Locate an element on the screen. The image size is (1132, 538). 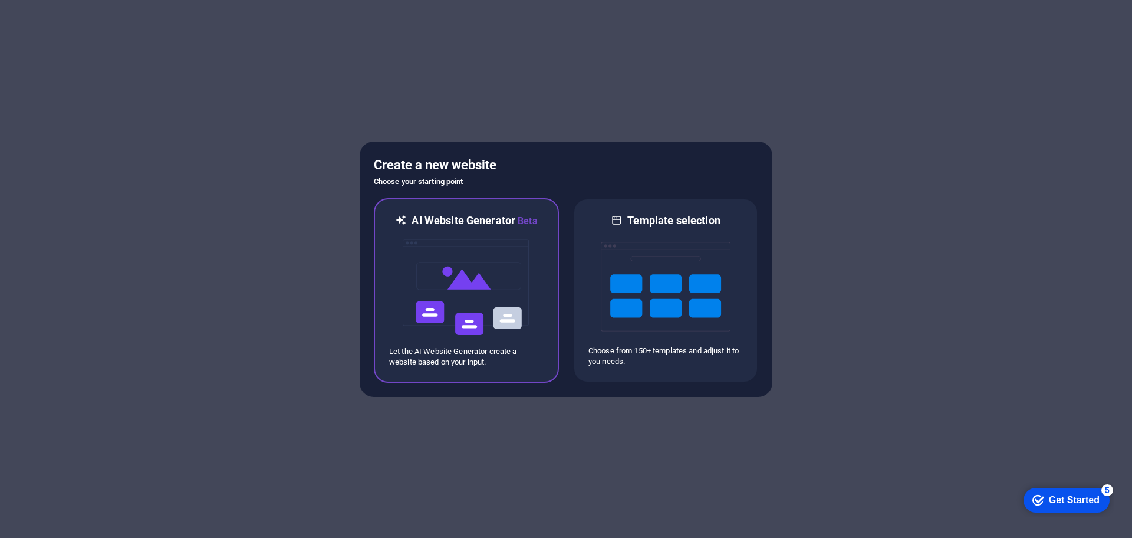
div: AI Website GeneratorBetaaiLet the AI Website Generator create a website based on your input. is located at coordinates (466, 290).